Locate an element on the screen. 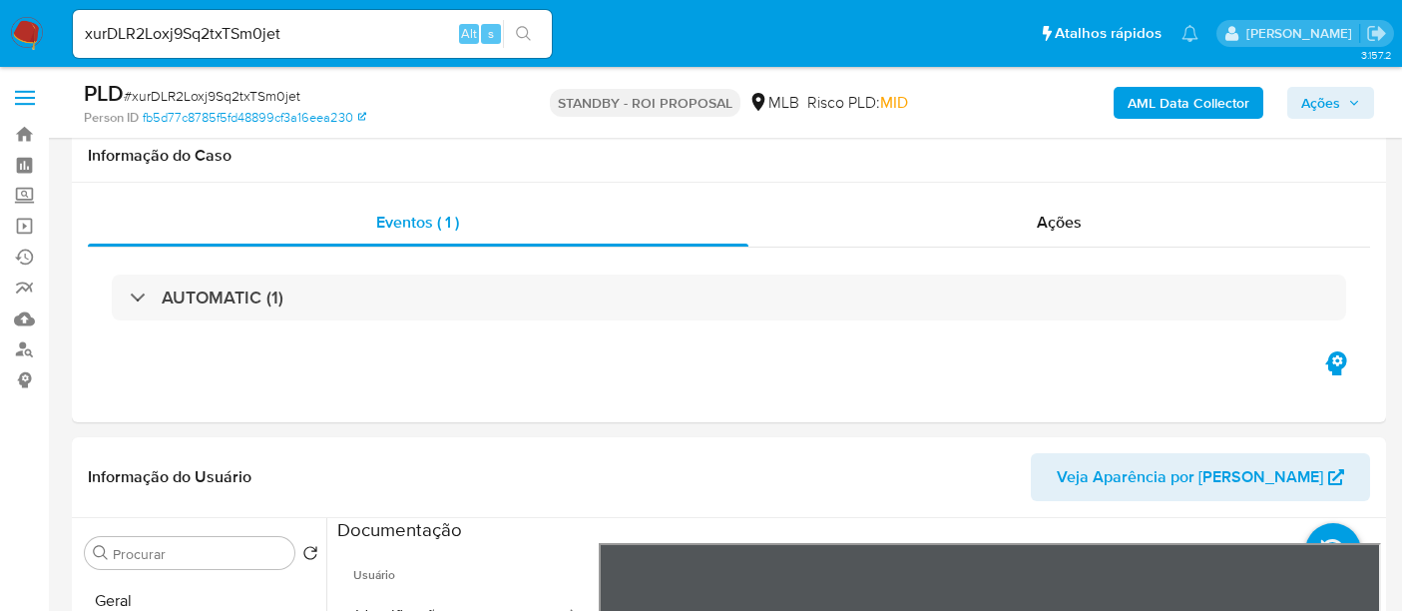 This screenshot has width=1402, height=611. a: Notificações is located at coordinates (1189, 33).